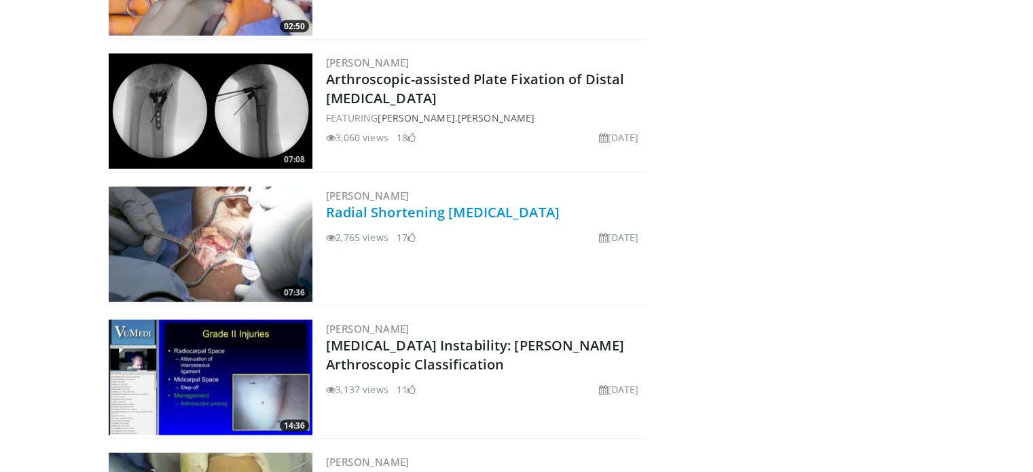  What do you see at coordinates (211, 378) in the screenshot?
I see `a: 14:36` at bounding box center [211, 378].